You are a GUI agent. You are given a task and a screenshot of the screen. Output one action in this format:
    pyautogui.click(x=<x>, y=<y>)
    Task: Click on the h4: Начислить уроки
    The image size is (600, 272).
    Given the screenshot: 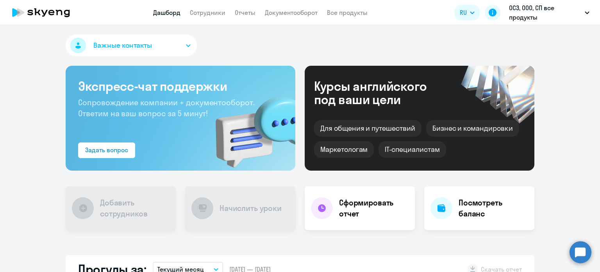 What is the action you would take?
    pyautogui.click(x=250, y=208)
    